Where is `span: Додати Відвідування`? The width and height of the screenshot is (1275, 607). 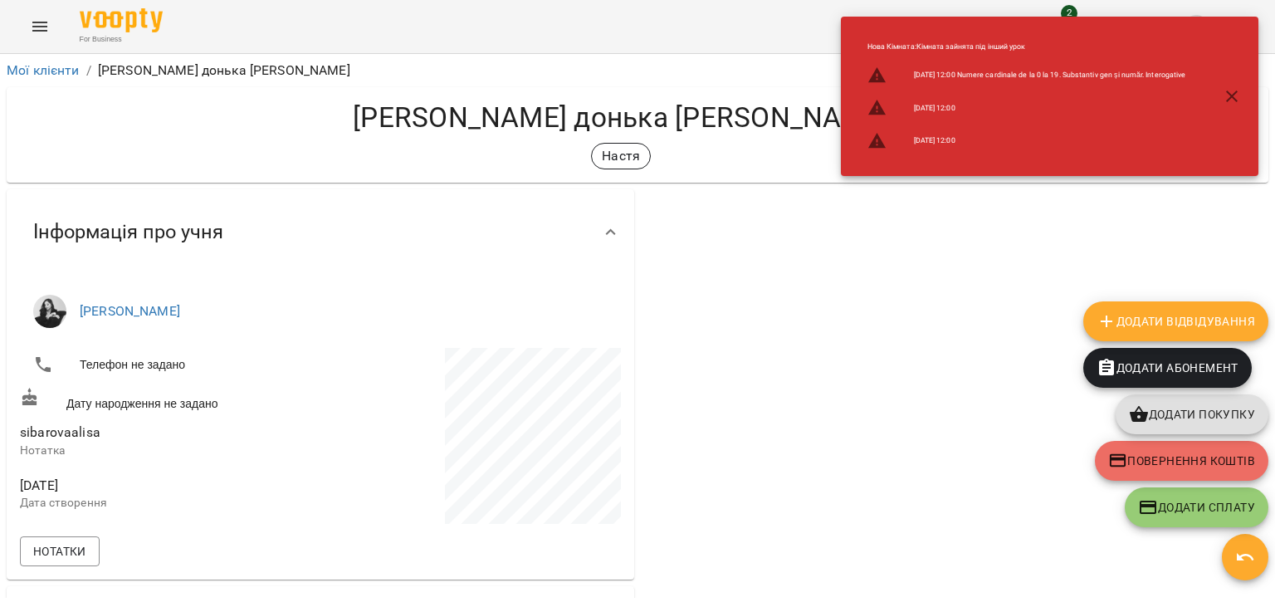
span: Додати Відвідування is located at coordinates (1175, 321).